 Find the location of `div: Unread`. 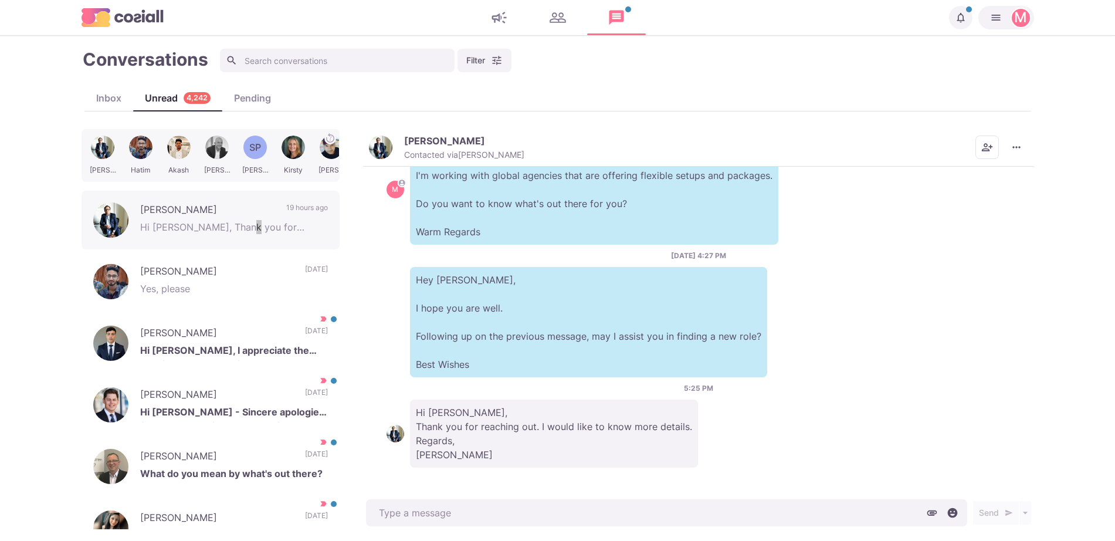

div: Unread is located at coordinates (178, 98).